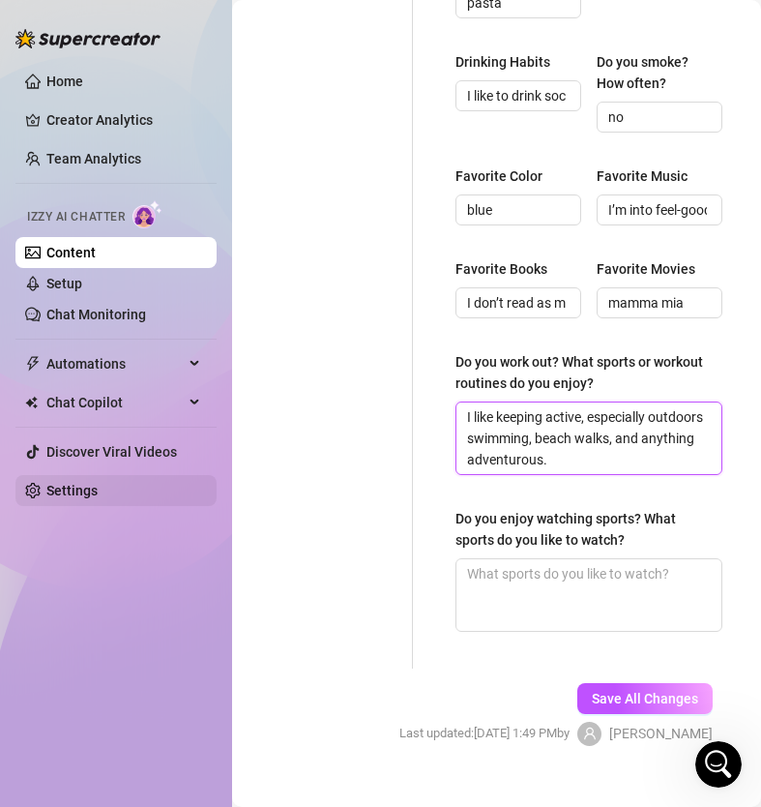 The width and height of the screenshot is (761, 807). I want to click on button: News, so click(339, 642).